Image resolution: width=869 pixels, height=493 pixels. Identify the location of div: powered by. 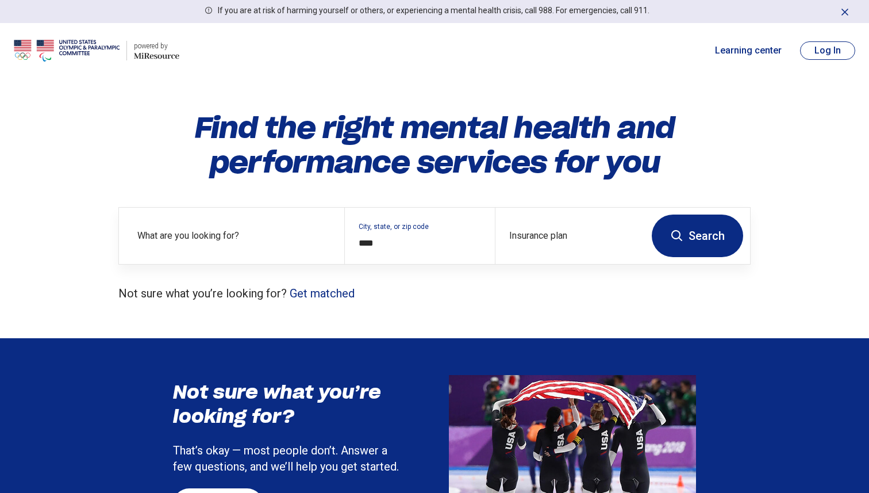
(156, 46).